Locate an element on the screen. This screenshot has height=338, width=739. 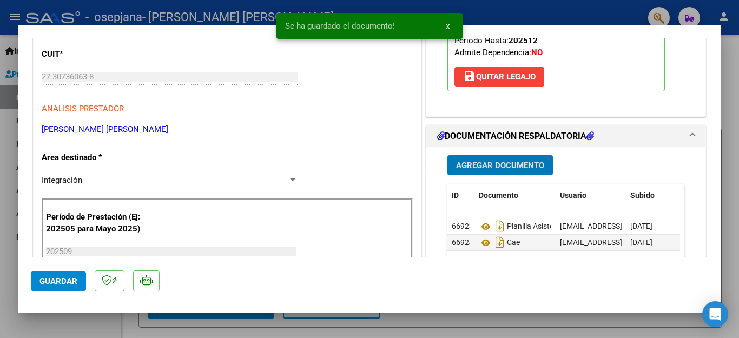
datatable-header-cell: Documento is located at coordinates (515, 195).